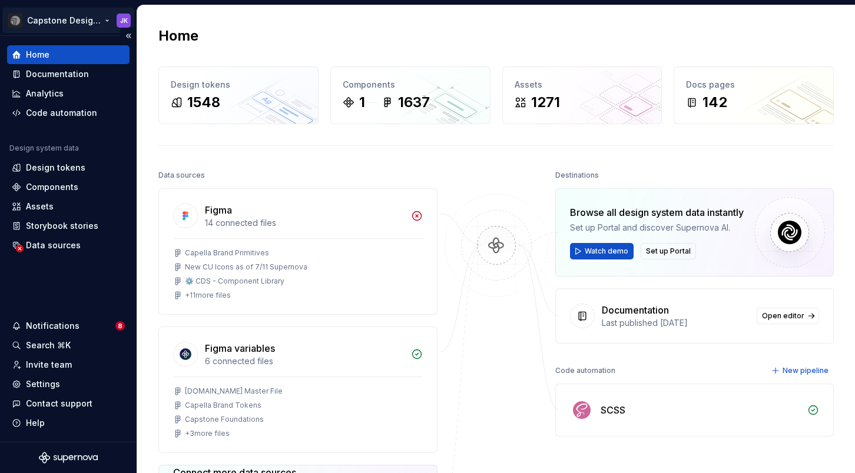 Image resolution: width=855 pixels, height=473 pixels. Describe the element at coordinates (410, 95) in the screenshot. I see `a: Components11637` at that location.